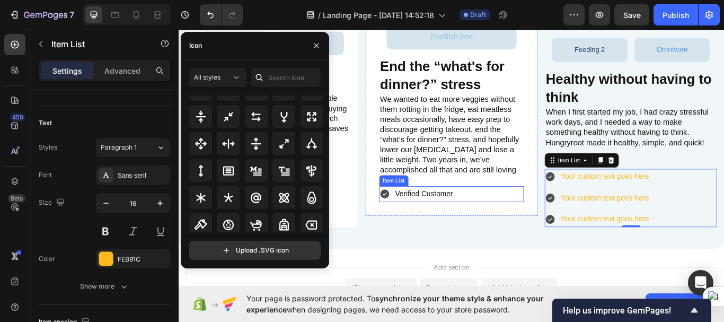 The image size is (724, 322). Describe the element at coordinates (447, 81) in the screenshot. I see `strong: think` at that location.